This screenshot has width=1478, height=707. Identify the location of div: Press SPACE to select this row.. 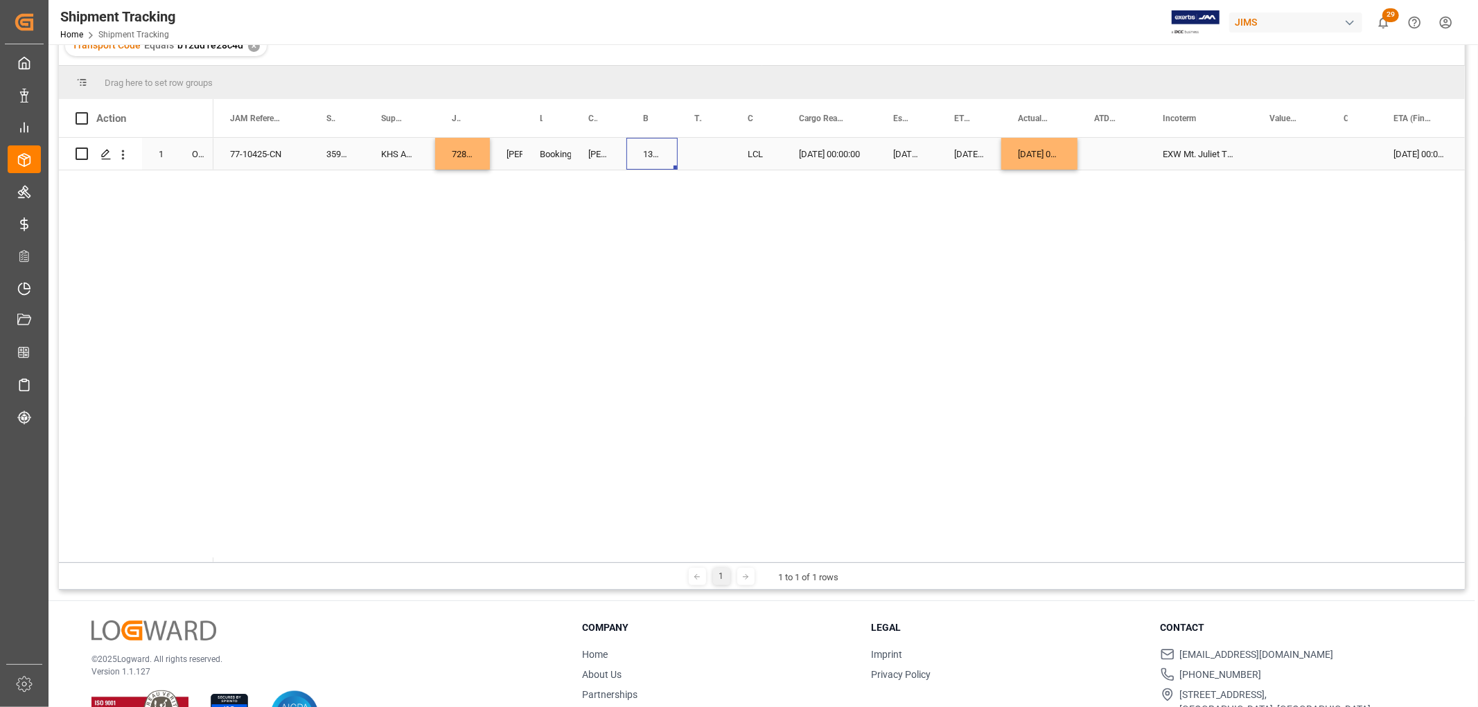
(136, 154).